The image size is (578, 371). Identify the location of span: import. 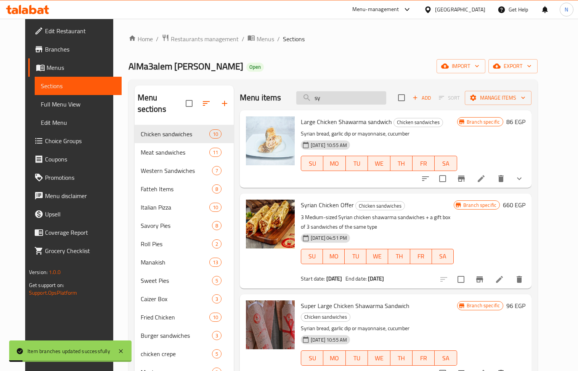
(461, 66).